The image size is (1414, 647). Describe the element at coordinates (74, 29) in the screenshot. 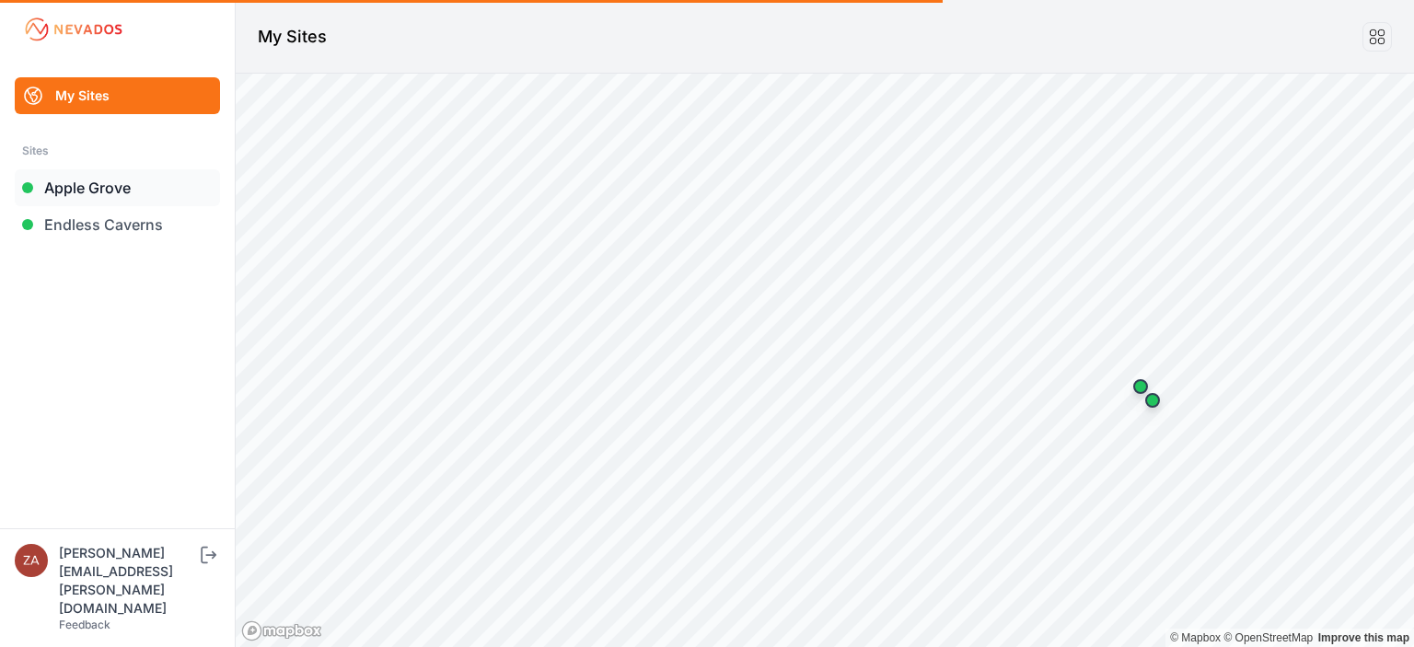

I see `img: Nevados` at that location.